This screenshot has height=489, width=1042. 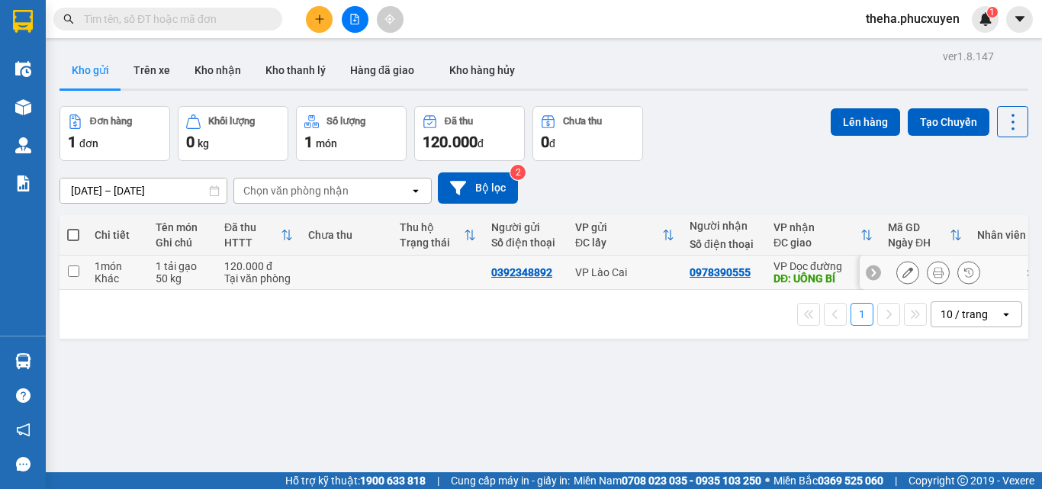 I want to click on span: file-add, so click(x=355, y=19).